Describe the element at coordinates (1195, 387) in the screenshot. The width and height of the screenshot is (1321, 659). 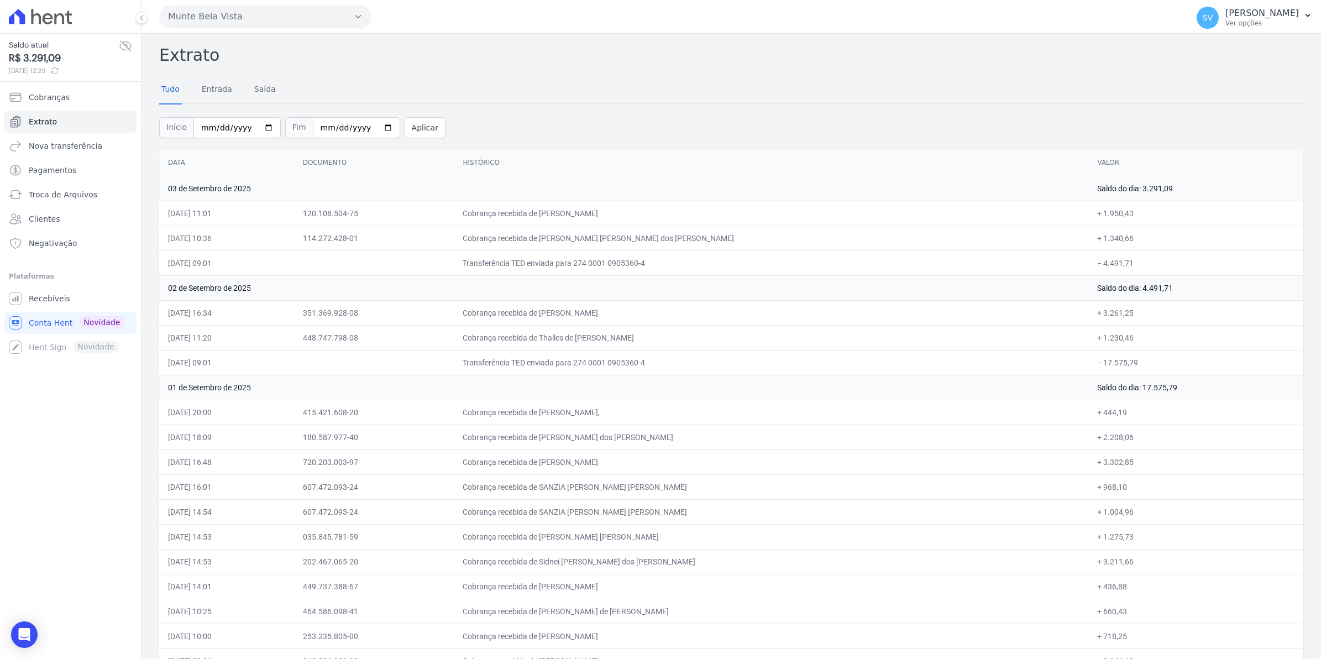
I see `td: Saldo do dia: 17.575,79` at that location.